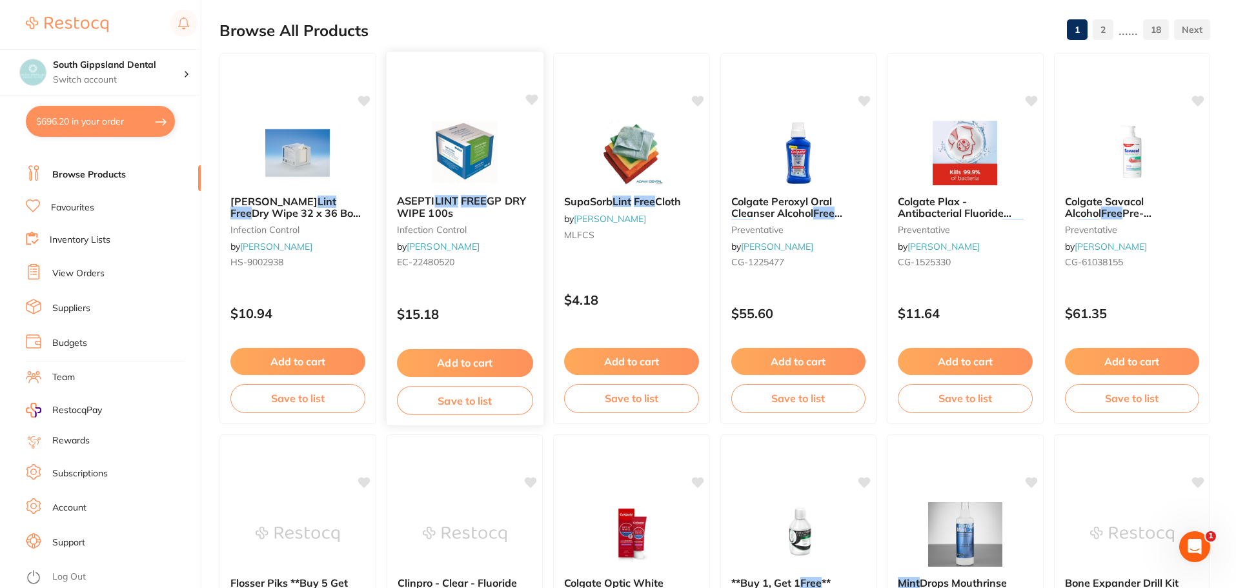  What do you see at coordinates (34, 410) in the screenshot?
I see `img: RestocqPay` at bounding box center [34, 410].